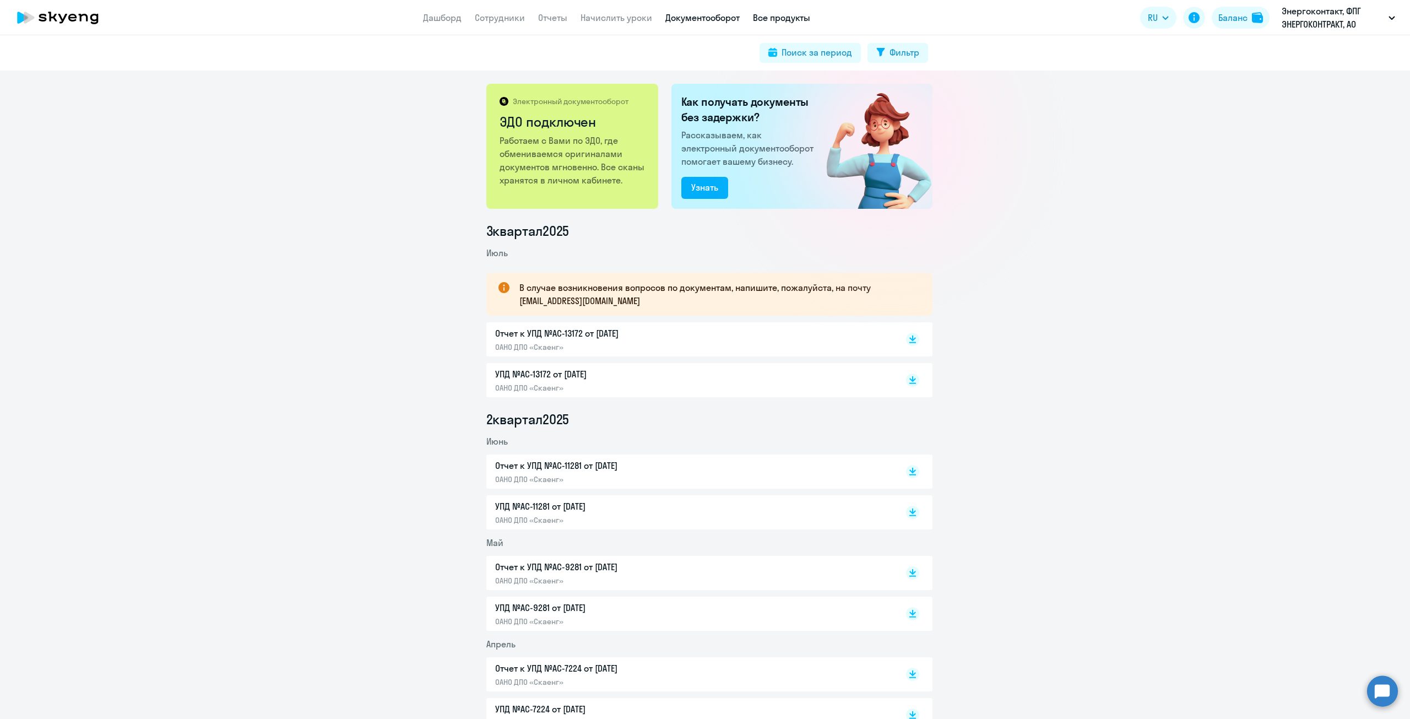  I want to click on div: Поиск за период, so click(817, 52).